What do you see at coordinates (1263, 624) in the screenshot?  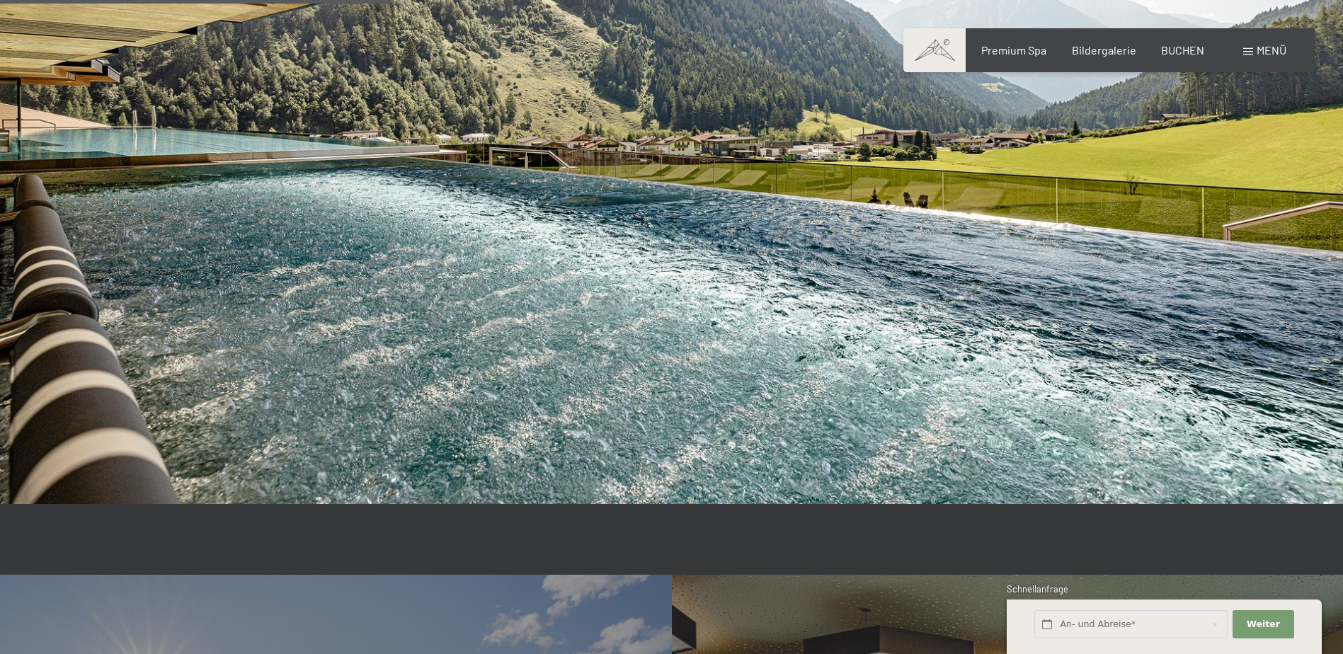 I see `span: Weiter` at bounding box center [1263, 624].